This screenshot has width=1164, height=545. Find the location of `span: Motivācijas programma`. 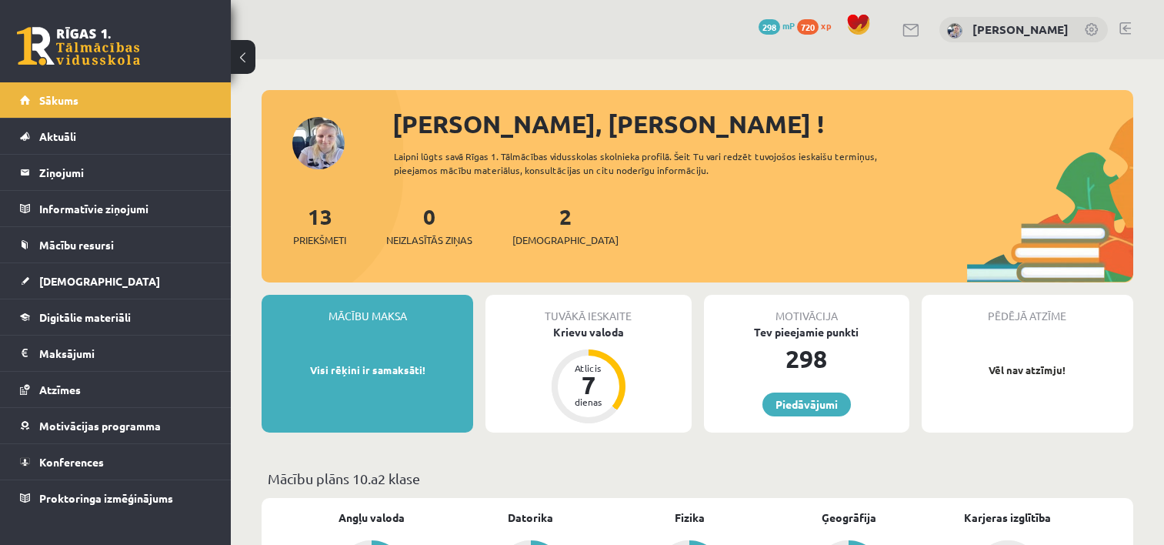

span: Motivācijas programma is located at coordinates (100, 425).